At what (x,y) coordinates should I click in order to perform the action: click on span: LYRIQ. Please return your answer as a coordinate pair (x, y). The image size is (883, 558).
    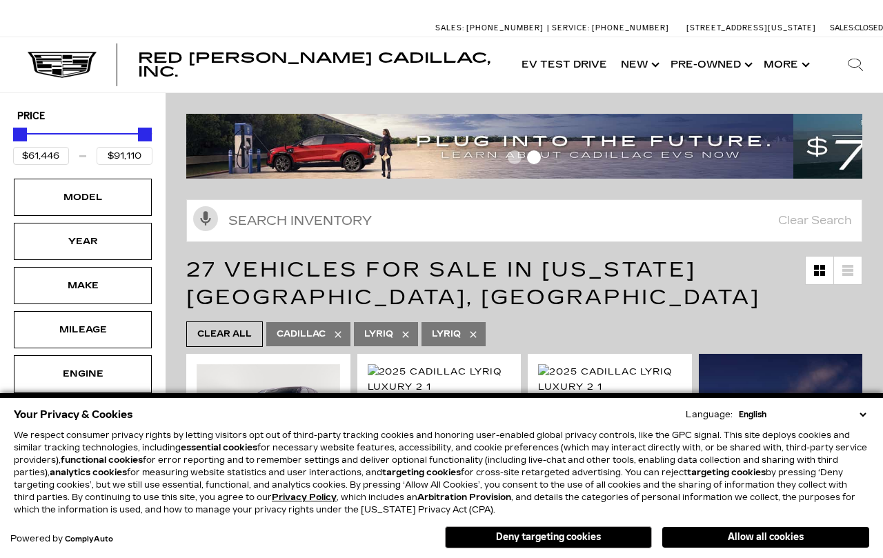
    Looking at the image, I should click on (446, 334).